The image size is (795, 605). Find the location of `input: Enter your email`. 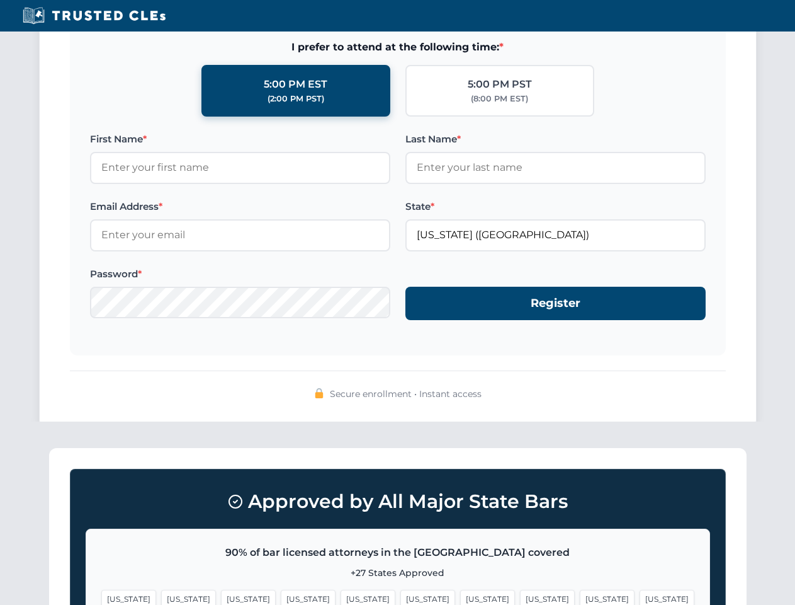

input: Enter your email is located at coordinates (240, 235).